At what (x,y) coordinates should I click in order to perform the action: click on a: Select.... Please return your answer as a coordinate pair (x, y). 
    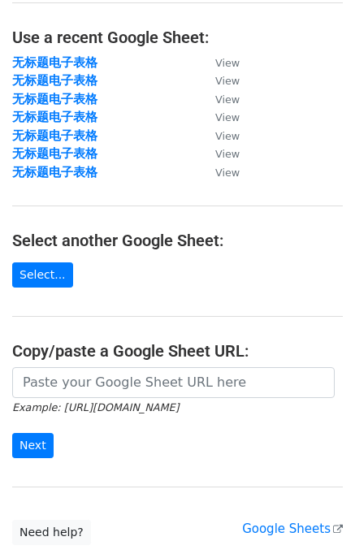
    Looking at the image, I should click on (42, 274).